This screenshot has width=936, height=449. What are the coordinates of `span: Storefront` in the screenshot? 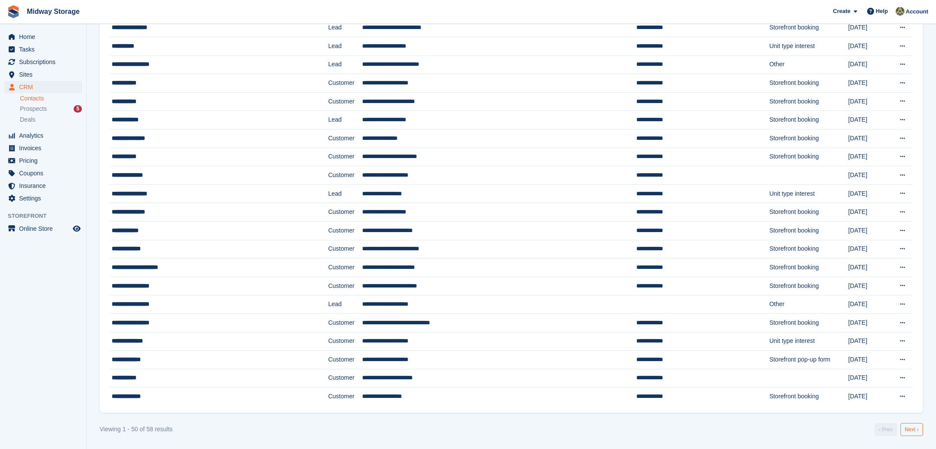 It's located at (47, 216).